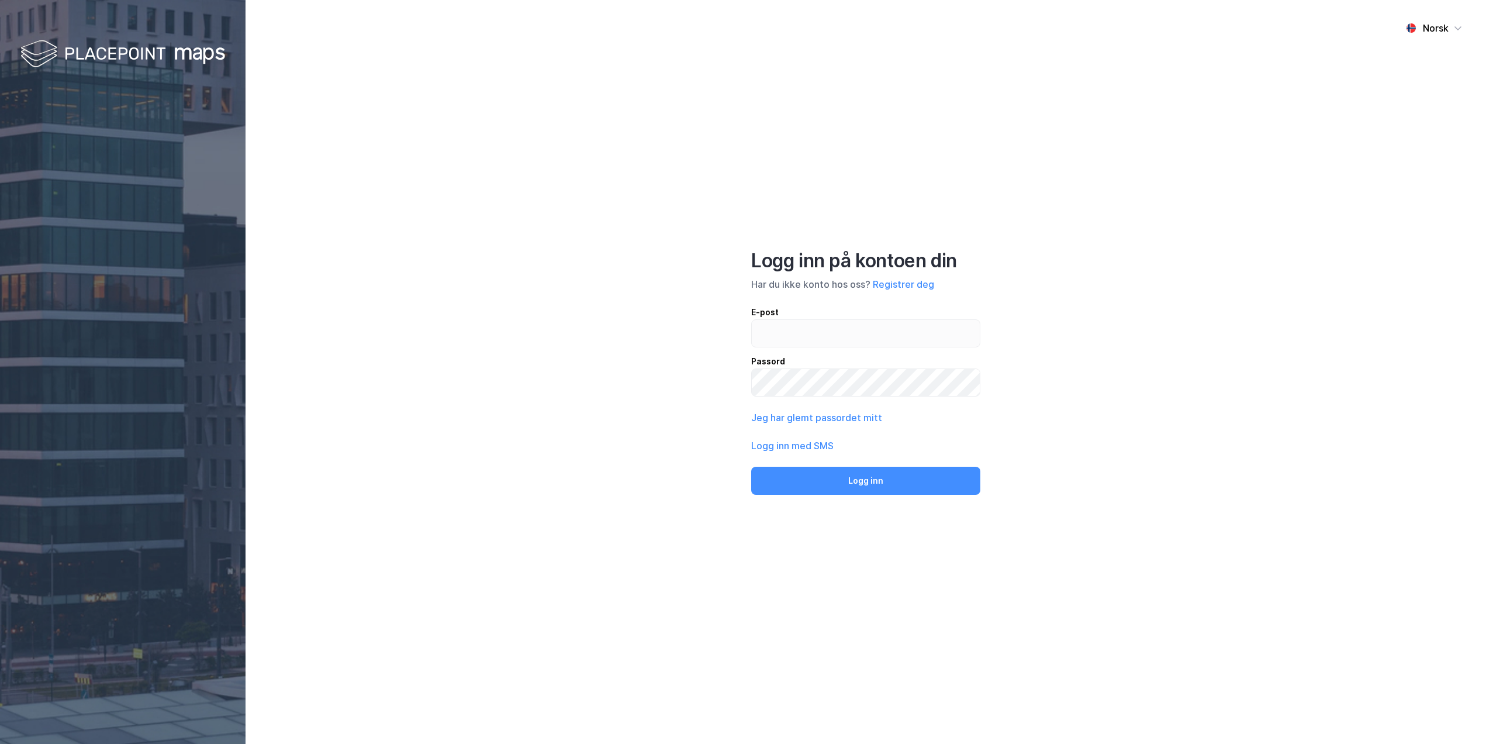 The height and width of the screenshot is (744, 1486). I want to click on button: Registrer deg, so click(903, 284).